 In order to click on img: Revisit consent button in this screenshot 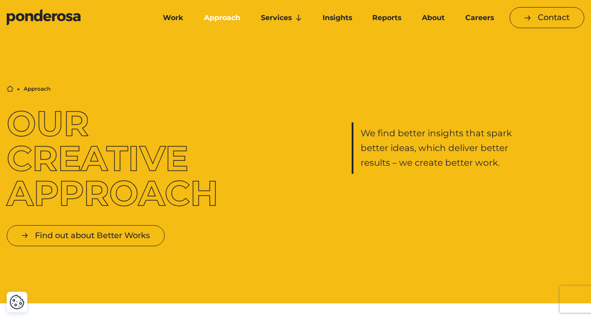, I will do `click(17, 302)`.